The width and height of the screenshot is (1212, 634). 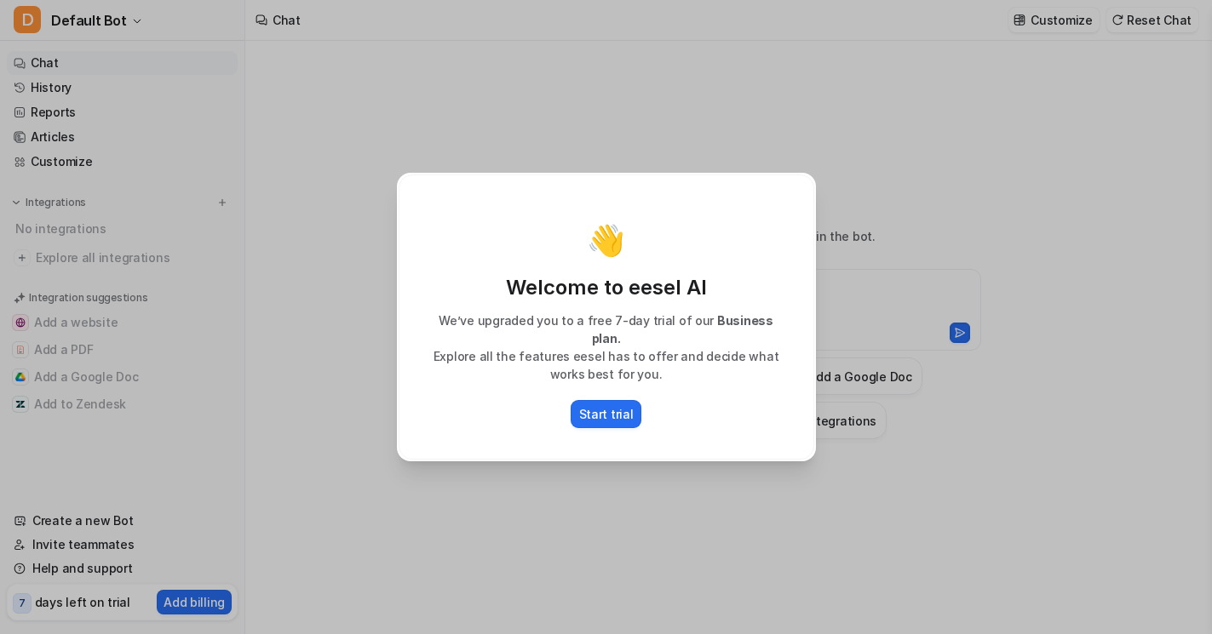 What do you see at coordinates (606, 288) in the screenshot?
I see `p: Welcome to eesel AI` at bounding box center [606, 288].